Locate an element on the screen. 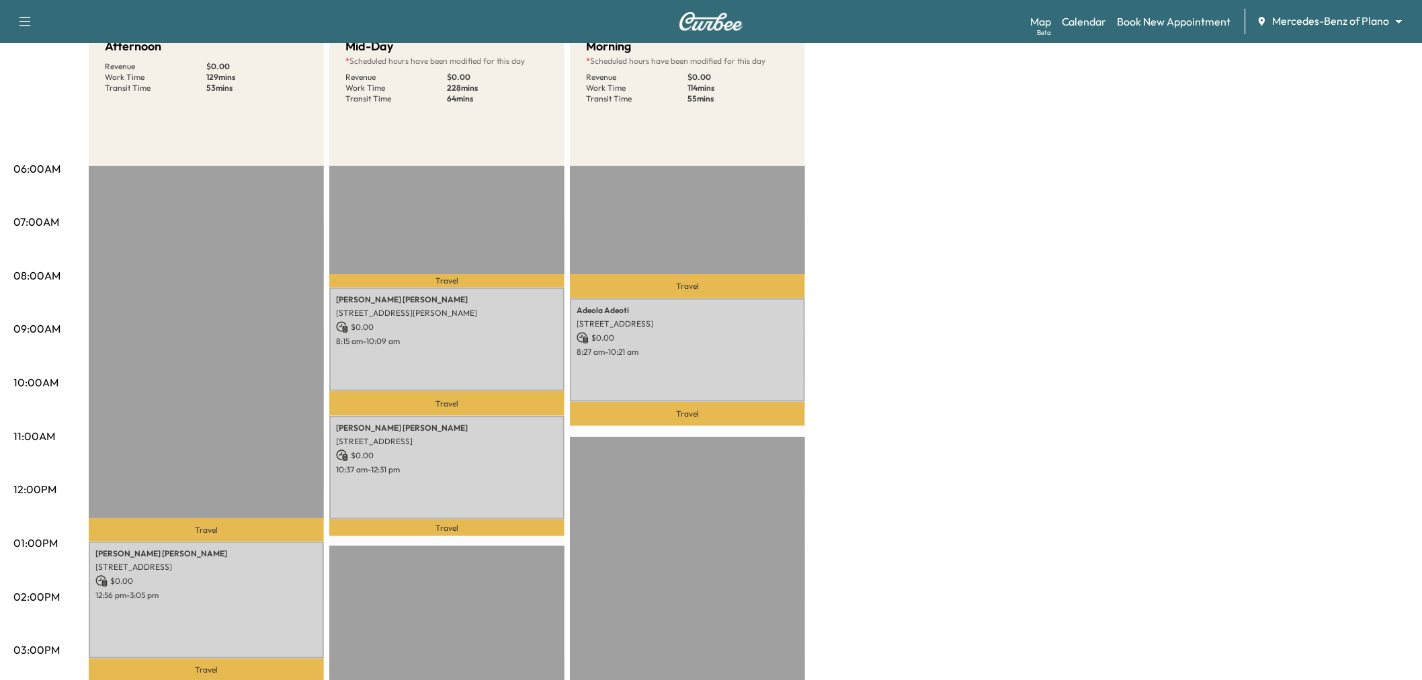  p: 8:27 am - 10:21 am is located at coordinates (688, 352).